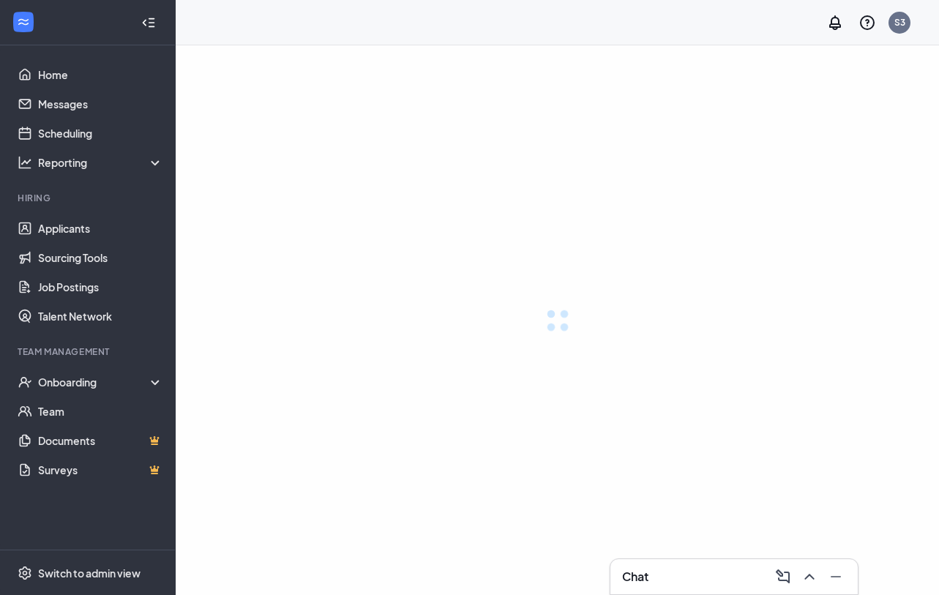  What do you see at coordinates (100, 287) in the screenshot?
I see `a: Job Postings` at bounding box center [100, 287].